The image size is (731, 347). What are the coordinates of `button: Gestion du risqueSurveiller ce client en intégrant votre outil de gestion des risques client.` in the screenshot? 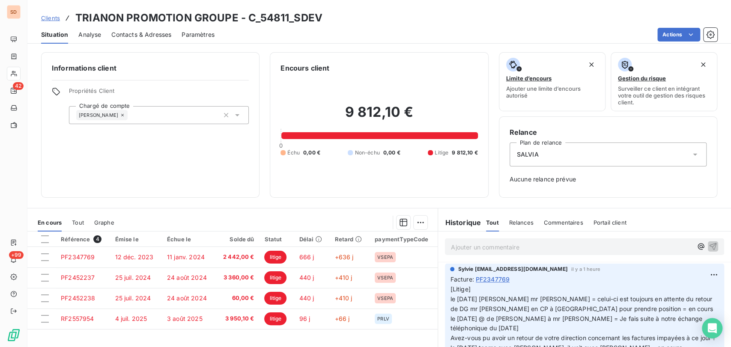 It's located at (664, 82).